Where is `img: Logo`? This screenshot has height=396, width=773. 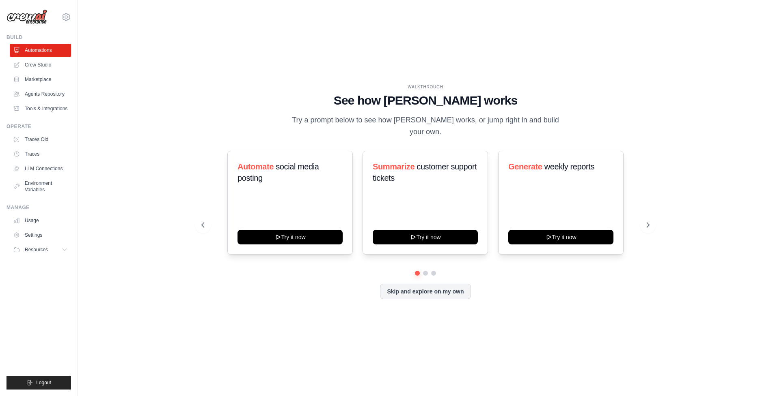 img: Logo is located at coordinates (27, 17).